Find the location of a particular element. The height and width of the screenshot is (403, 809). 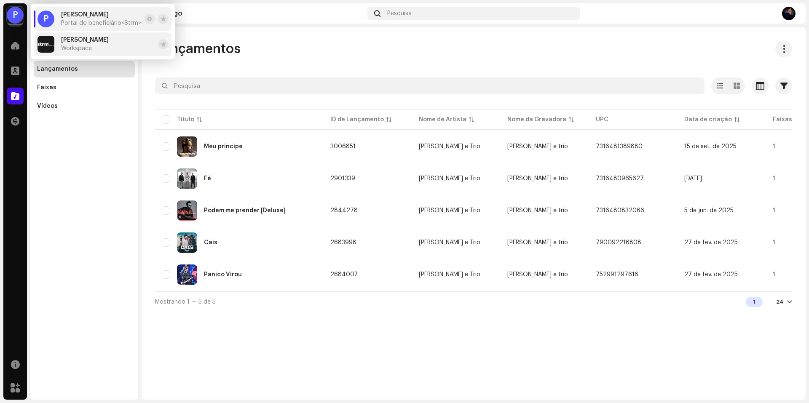

div: Nome de Artista is located at coordinates (442, 120).